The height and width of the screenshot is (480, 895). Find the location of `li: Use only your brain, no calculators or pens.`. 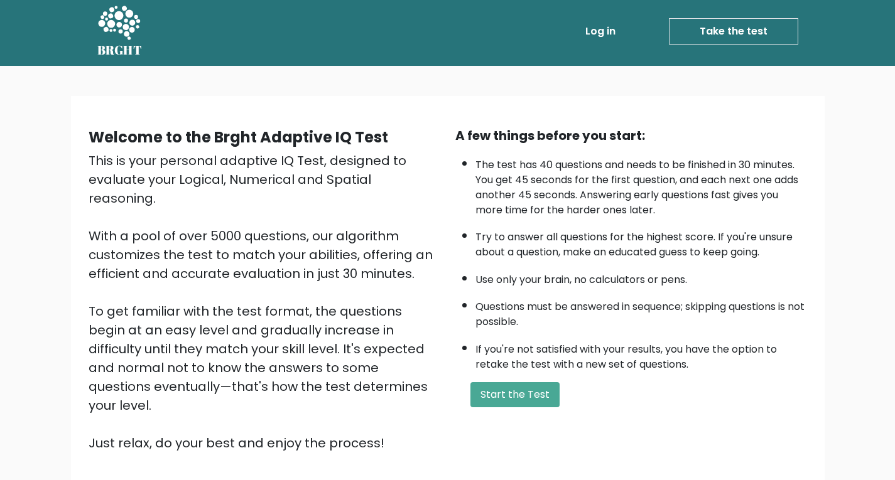

li: Use only your brain, no calculators or pens. is located at coordinates (641, 277).